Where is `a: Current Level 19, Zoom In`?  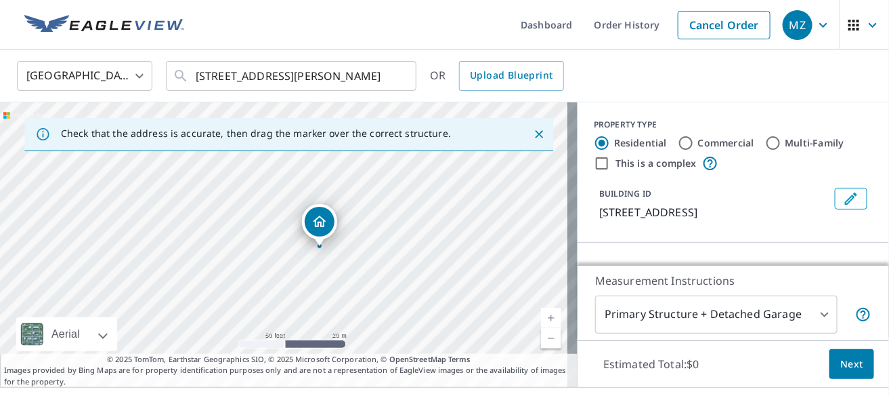 a: Current Level 19, Zoom In is located at coordinates (551, 318).